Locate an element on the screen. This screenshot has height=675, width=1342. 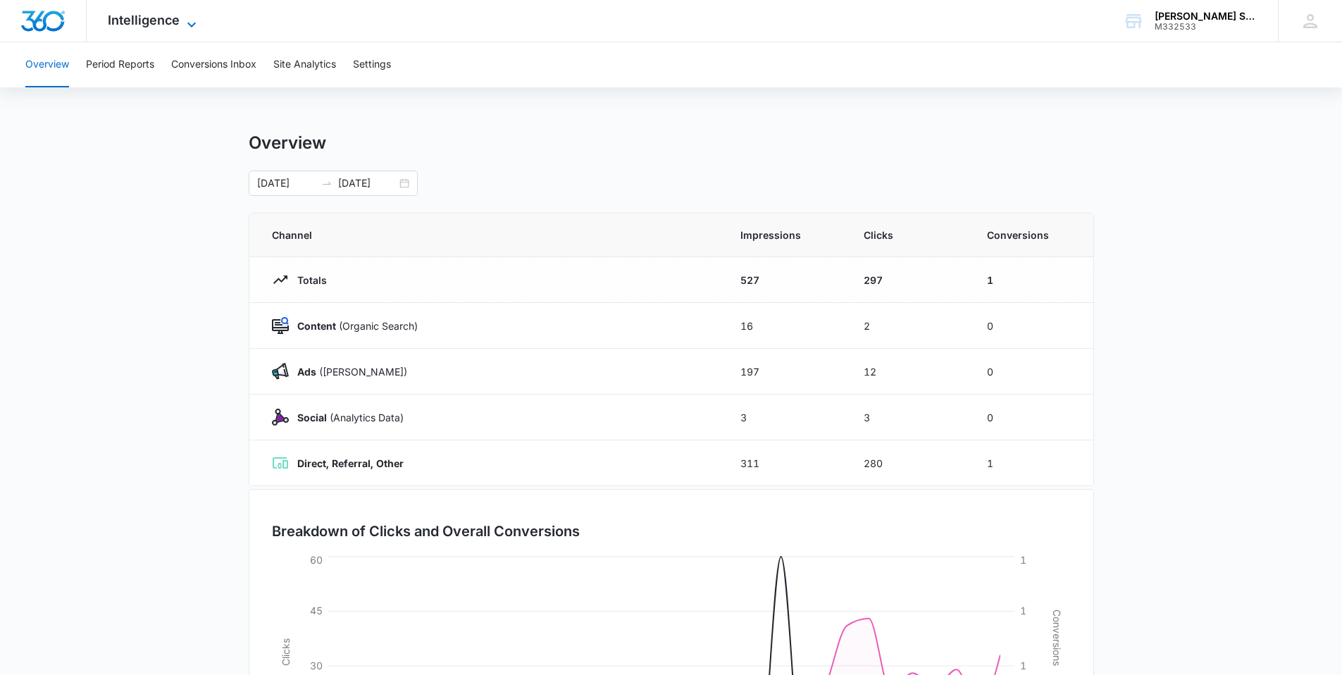
strong: Direct, Referral, Other is located at coordinates (350, 463).